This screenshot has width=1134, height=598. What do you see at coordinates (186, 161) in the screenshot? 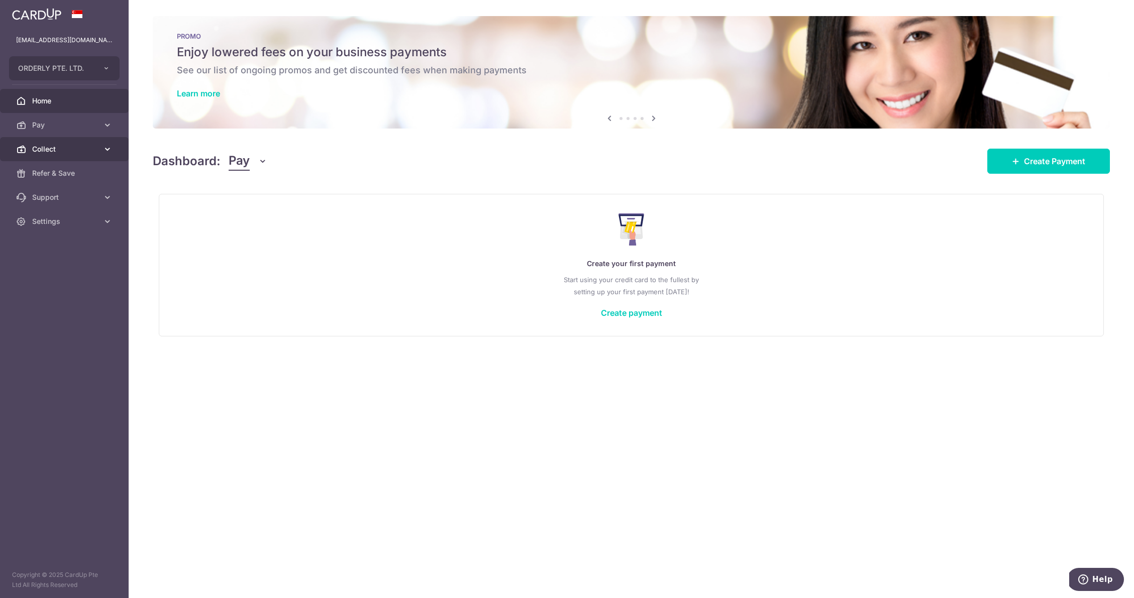
I see `h4: Dashboard:` at bounding box center [186, 161].